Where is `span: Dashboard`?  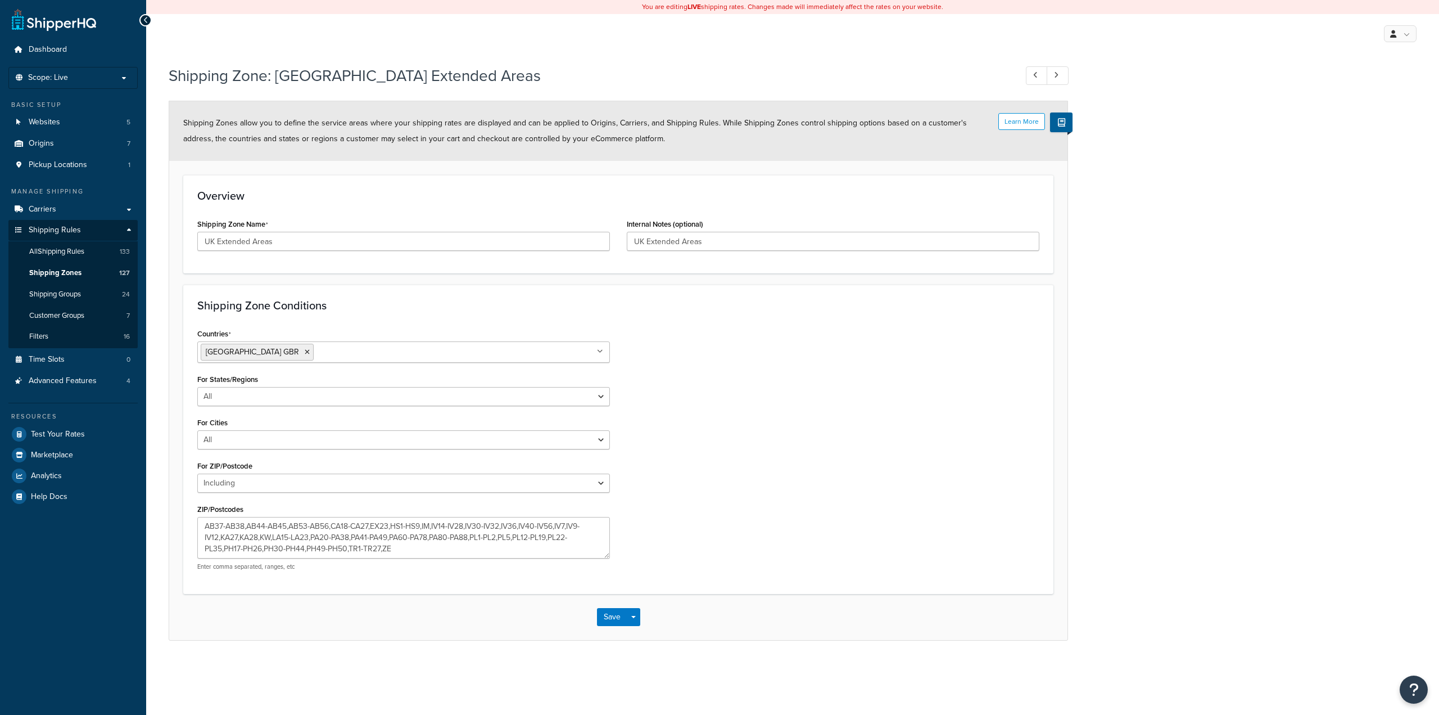
span: Dashboard is located at coordinates (48, 49).